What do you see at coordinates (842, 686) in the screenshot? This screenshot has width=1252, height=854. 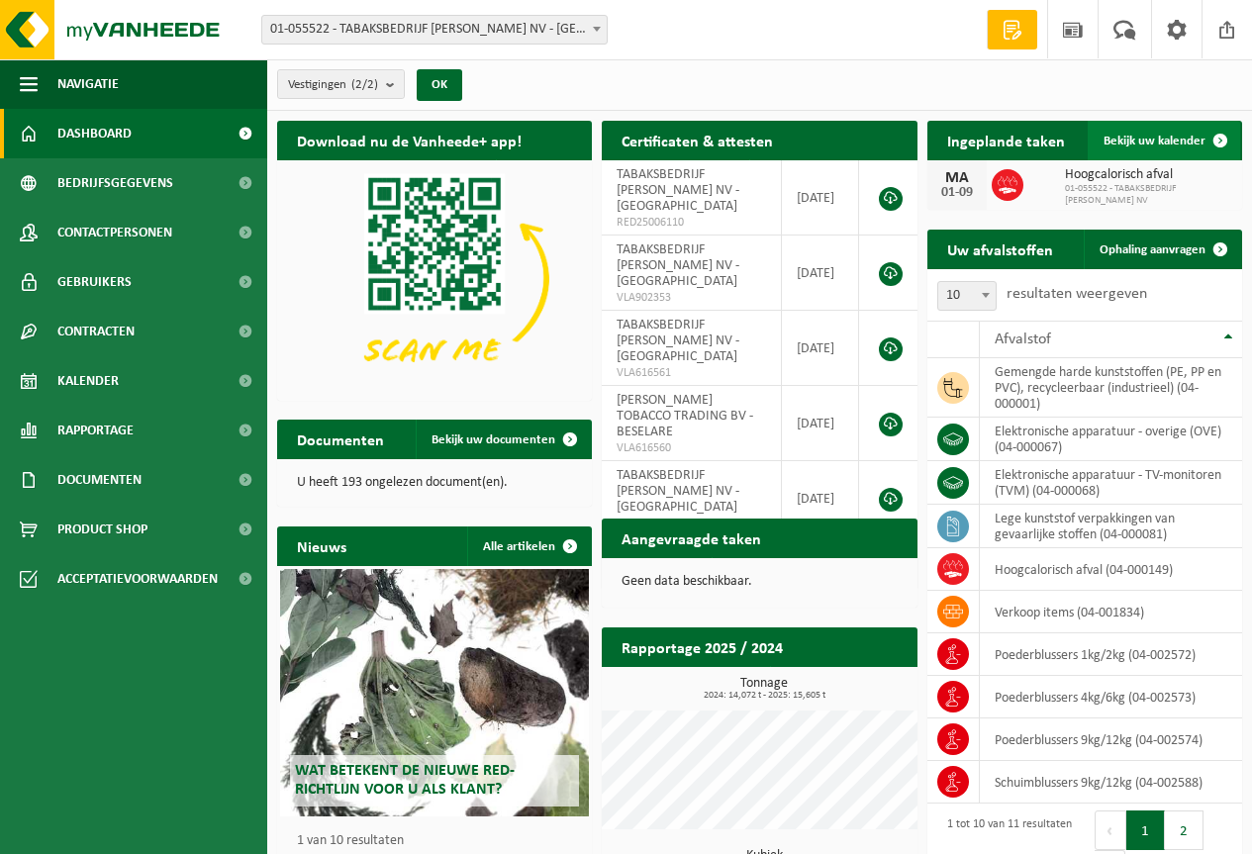 I see `a: Bekijk rapportage` at bounding box center [842, 686].